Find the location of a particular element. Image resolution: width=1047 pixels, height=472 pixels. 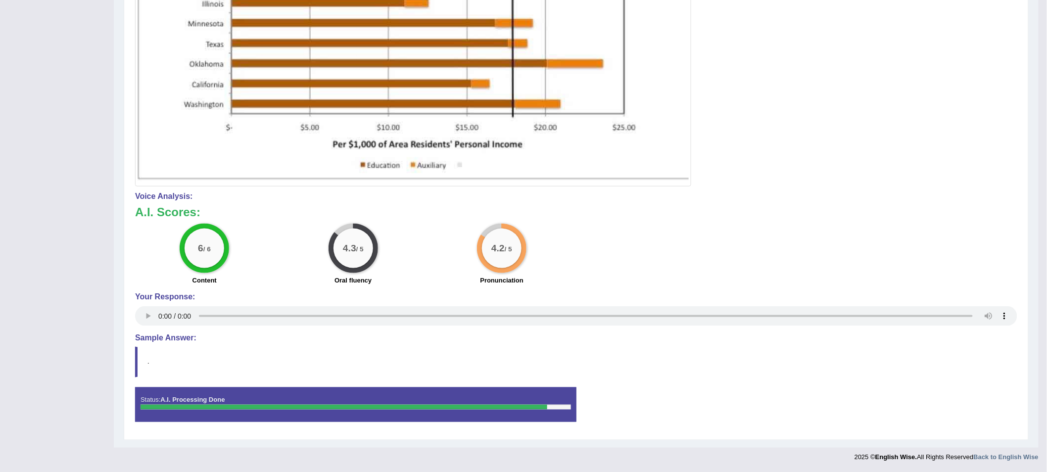

div: Status: is located at coordinates (356, 405).